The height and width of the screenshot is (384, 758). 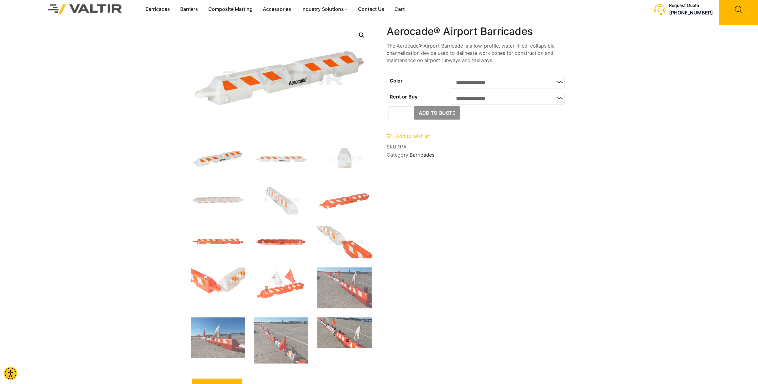 What do you see at coordinates (345, 242) in the screenshot?
I see `img: Two interlocking traffic barriers, one white with orange stripes and one orange with white stripe...` at bounding box center [345, 242].